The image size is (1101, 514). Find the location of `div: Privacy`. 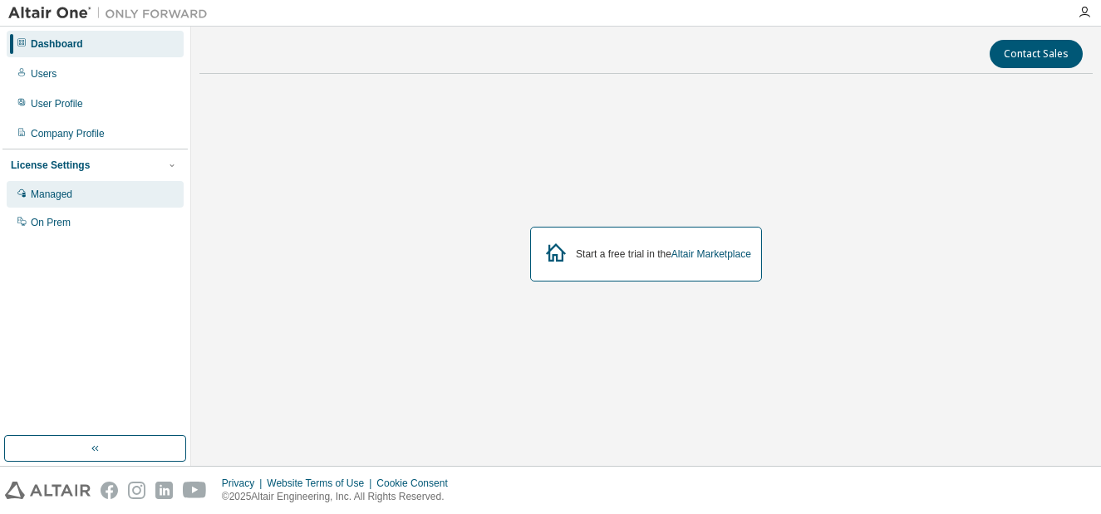

div: Privacy is located at coordinates (244, 484).